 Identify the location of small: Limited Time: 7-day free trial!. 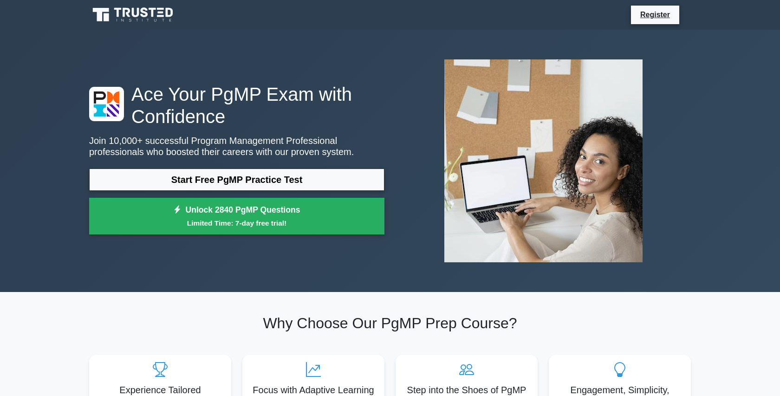
(237, 223).